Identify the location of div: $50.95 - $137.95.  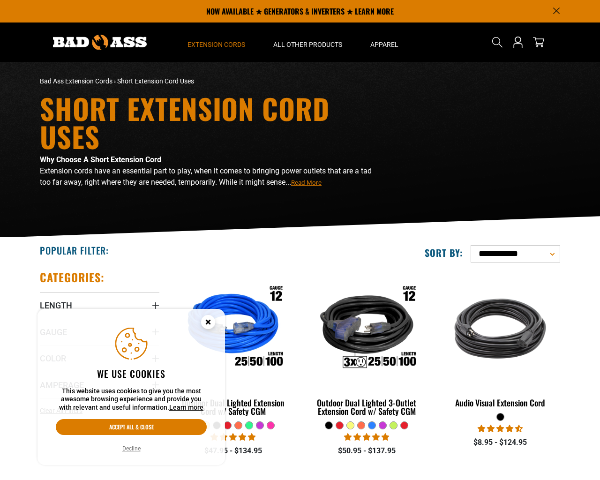
(367, 451).